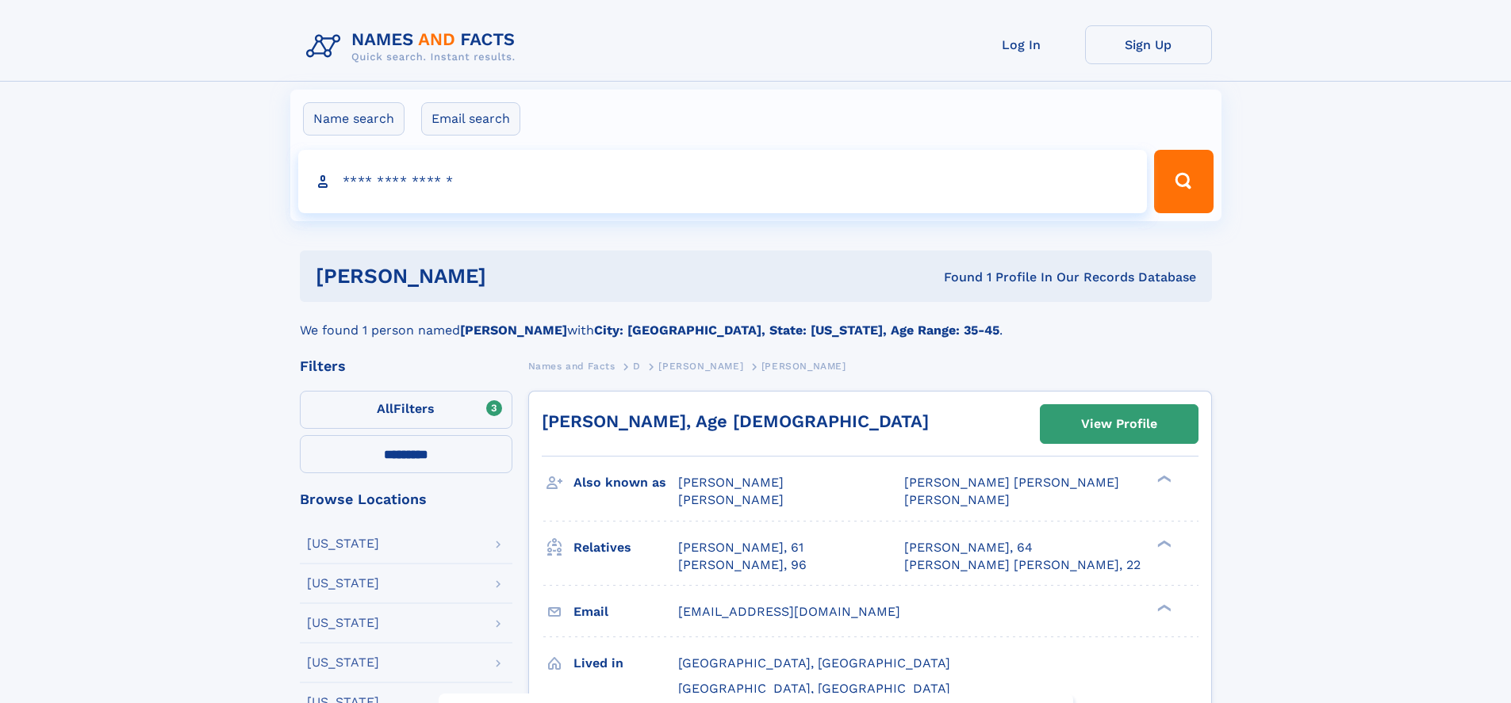 The width and height of the screenshot is (1511, 703). Describe the element at coordinates (354, 119) in the screenshot. I see `label: Name search` at that location.